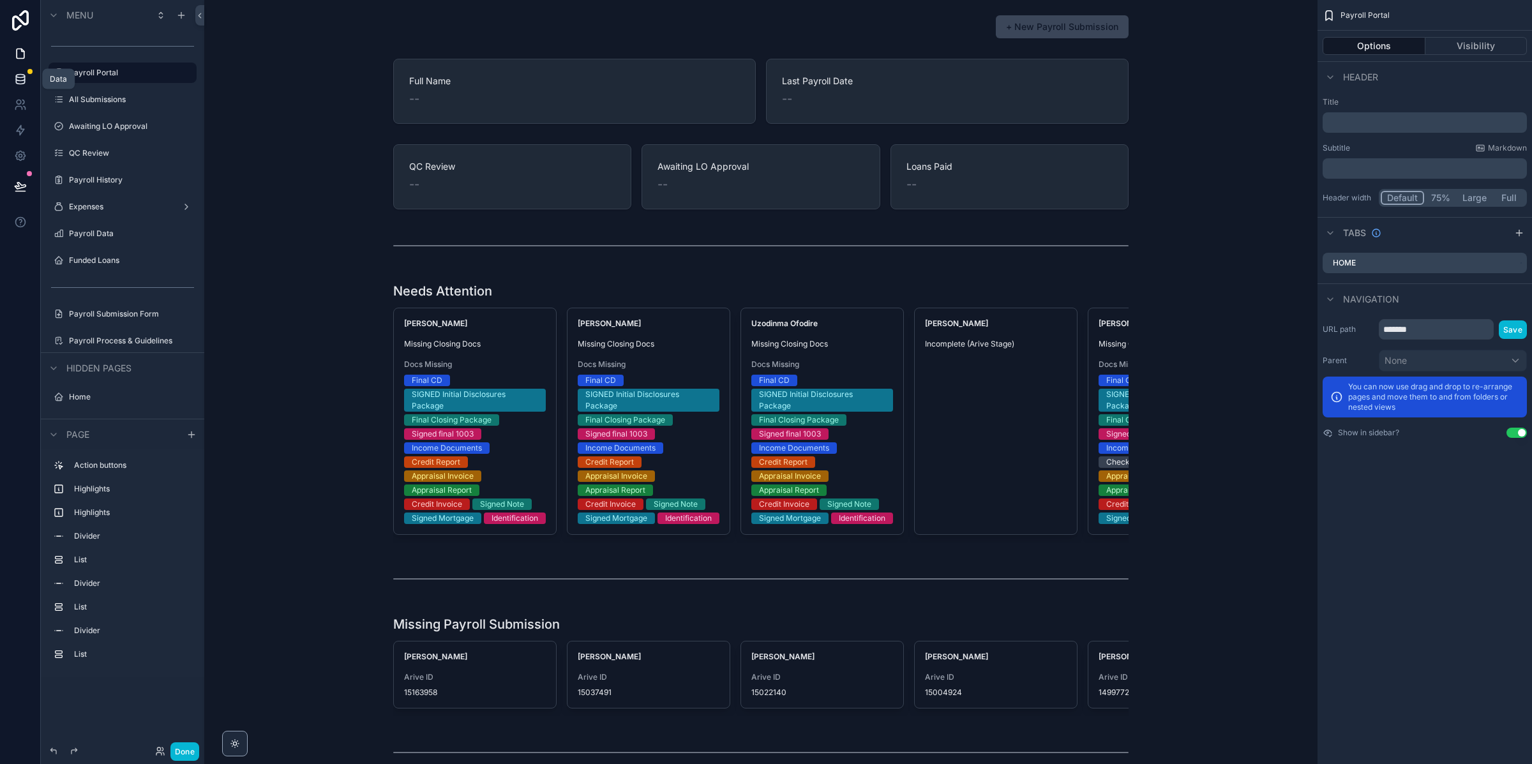  What do you see at coordinates (133, 465) in the screenshot?
I see `label: Action buttons` at bounding box center [133, 465].